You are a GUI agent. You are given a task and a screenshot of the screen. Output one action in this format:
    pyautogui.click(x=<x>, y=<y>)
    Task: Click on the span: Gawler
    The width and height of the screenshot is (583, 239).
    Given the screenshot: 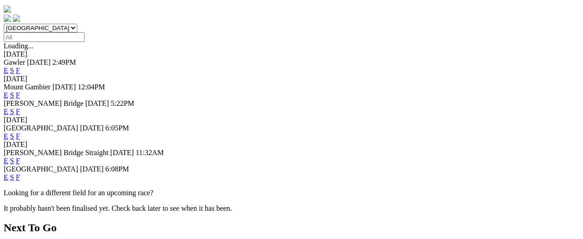 What is the action you would take?
    pyautogui.click(x=14, y=62)
    